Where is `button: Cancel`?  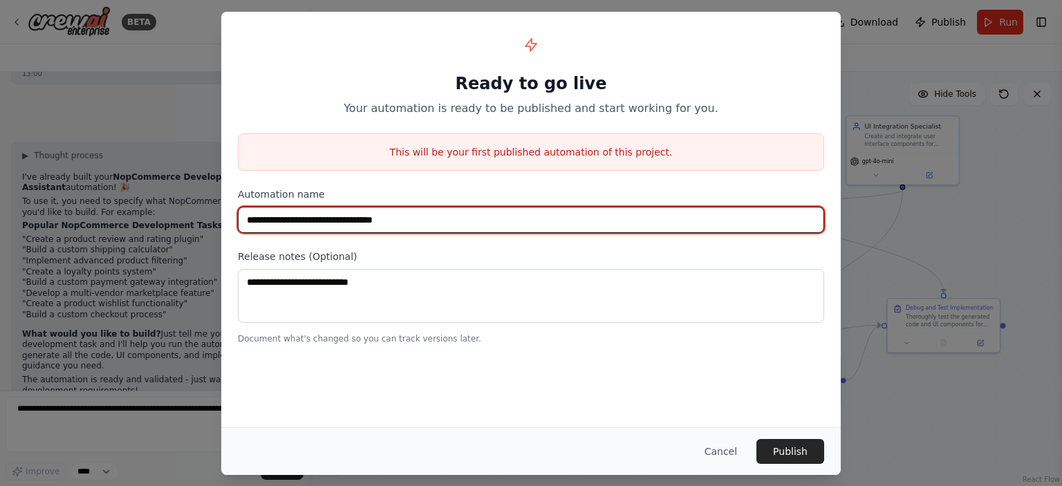
button: Cancel is located at coordinates (720, 452).